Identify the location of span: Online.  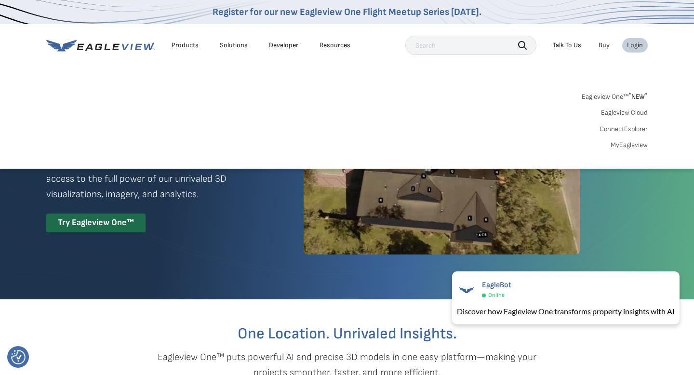
(496, 295).